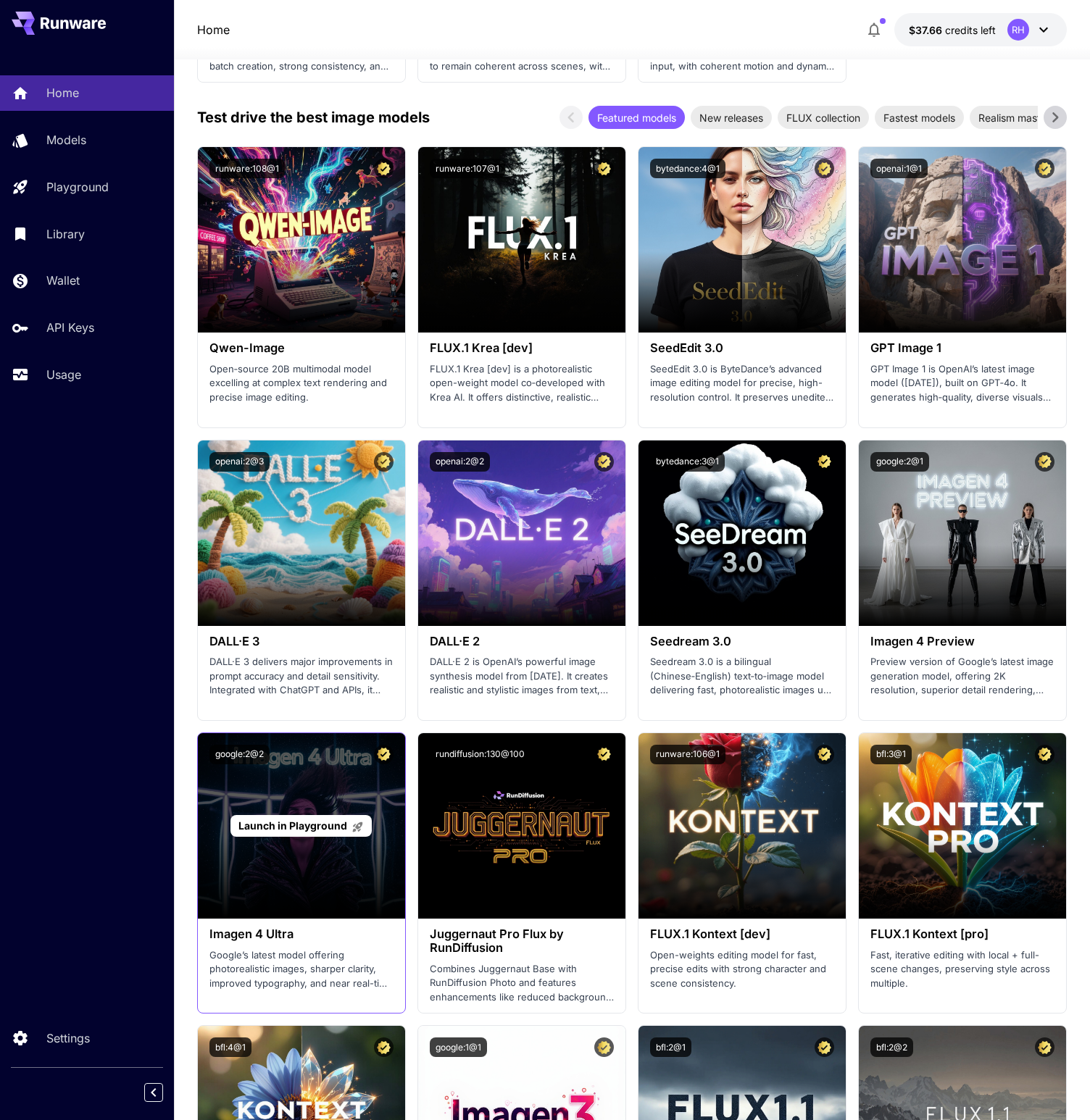 This screenshot has width=1090, height=1120. What do you see at coordinates (742, 347) in the screenshot?
I see `h3: SeedEdit 3.0` at bounding box center [742, 347].